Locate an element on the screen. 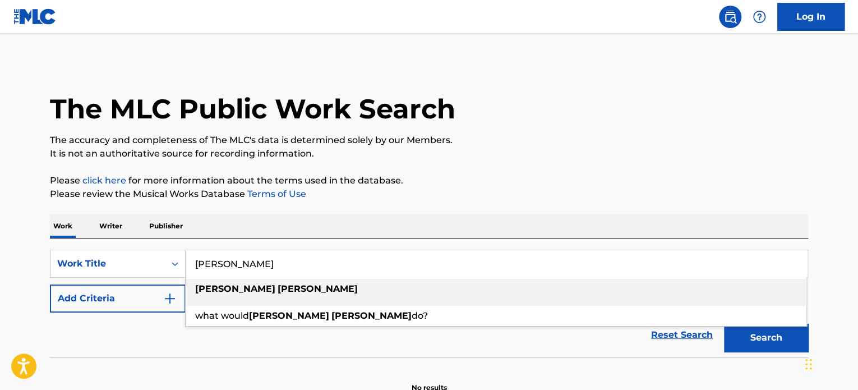 This screenshot has height=390, width=858. p: Please for more information about the terms used in the database. is located at coordinates (429, 181).